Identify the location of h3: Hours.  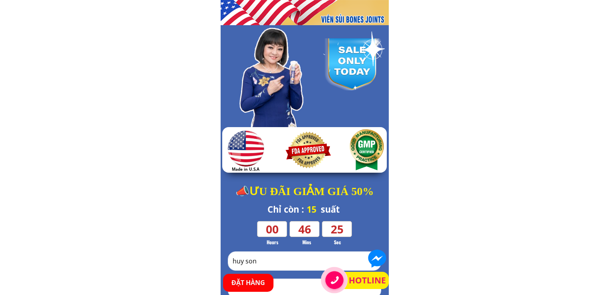
(272, 242).